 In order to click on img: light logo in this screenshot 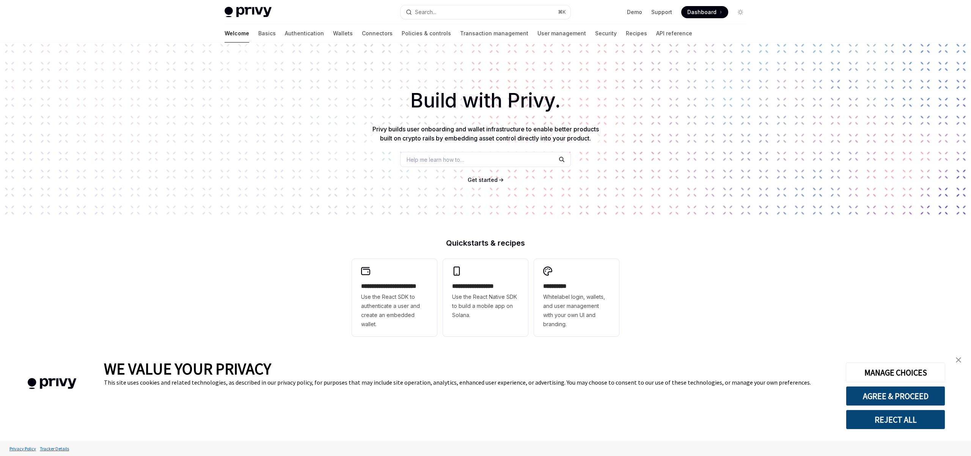, I will do `click(248, 12)`.